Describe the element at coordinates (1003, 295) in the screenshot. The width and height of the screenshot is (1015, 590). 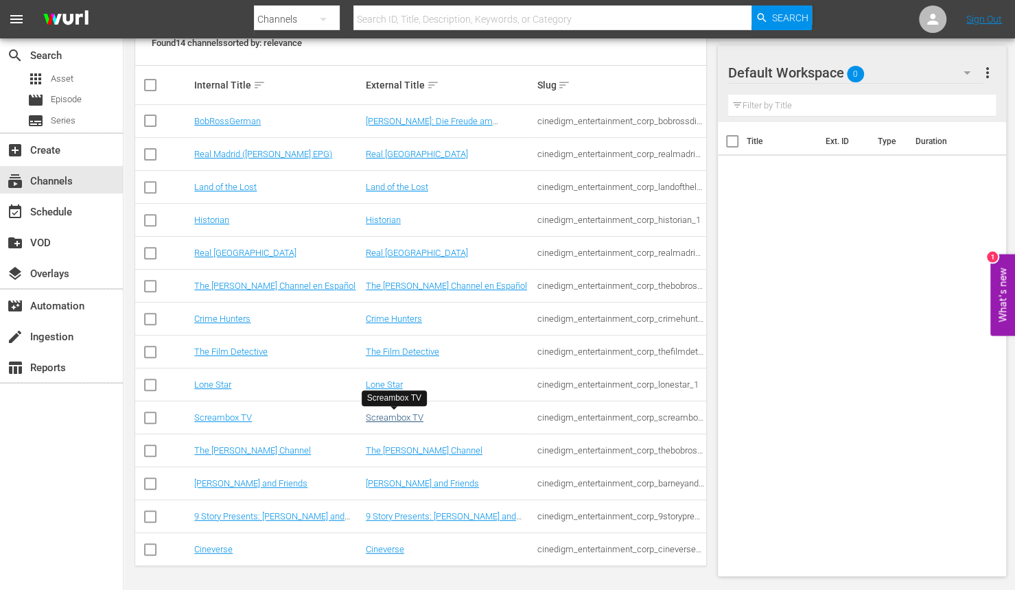
I see `button: Open Feedback Widget` at that location.